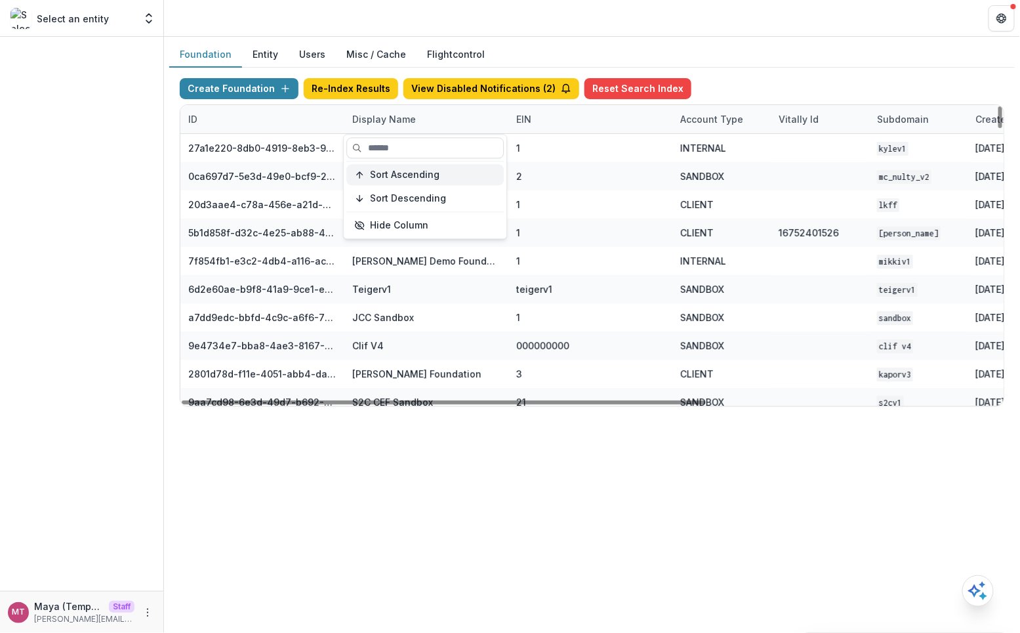  What do you see at coordinates (888, 205) in the screenshot?
I see `code: lkff` at bounding box center [888, 205].